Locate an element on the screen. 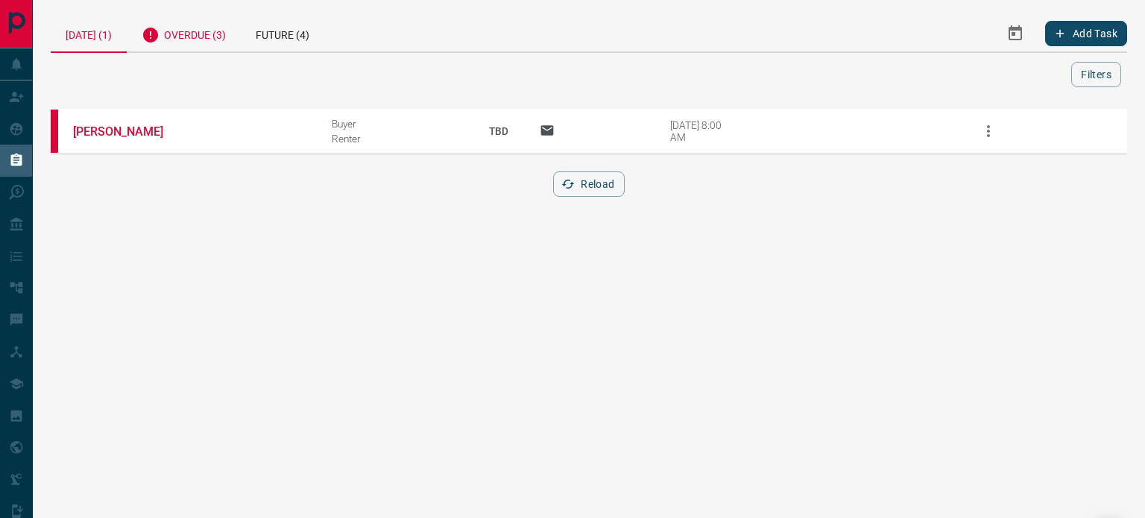 The height and width of the screenshot is (518, 1145). div: Buyer is located at coordinates (394, 124).